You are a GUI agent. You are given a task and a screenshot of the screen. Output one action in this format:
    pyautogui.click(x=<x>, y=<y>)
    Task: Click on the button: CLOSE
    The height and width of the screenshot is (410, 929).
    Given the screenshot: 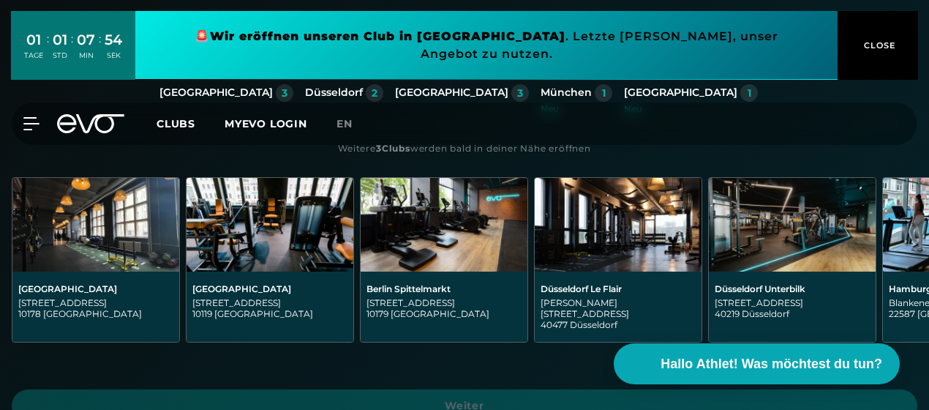 What is the action you would take?
    pyautogui.click(x=878, y=45)
    